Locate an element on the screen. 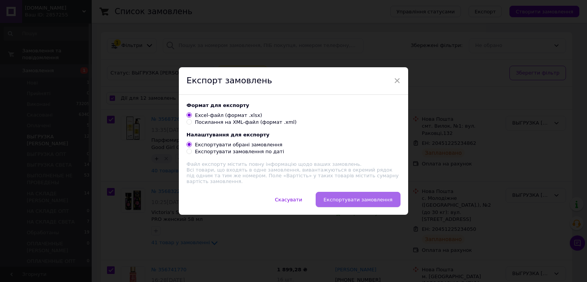 This screenshot has height=282, width=587. div: Файл експорту містить повну інформацію щодо ваших замовлень. is located at coordinates (294, 164).